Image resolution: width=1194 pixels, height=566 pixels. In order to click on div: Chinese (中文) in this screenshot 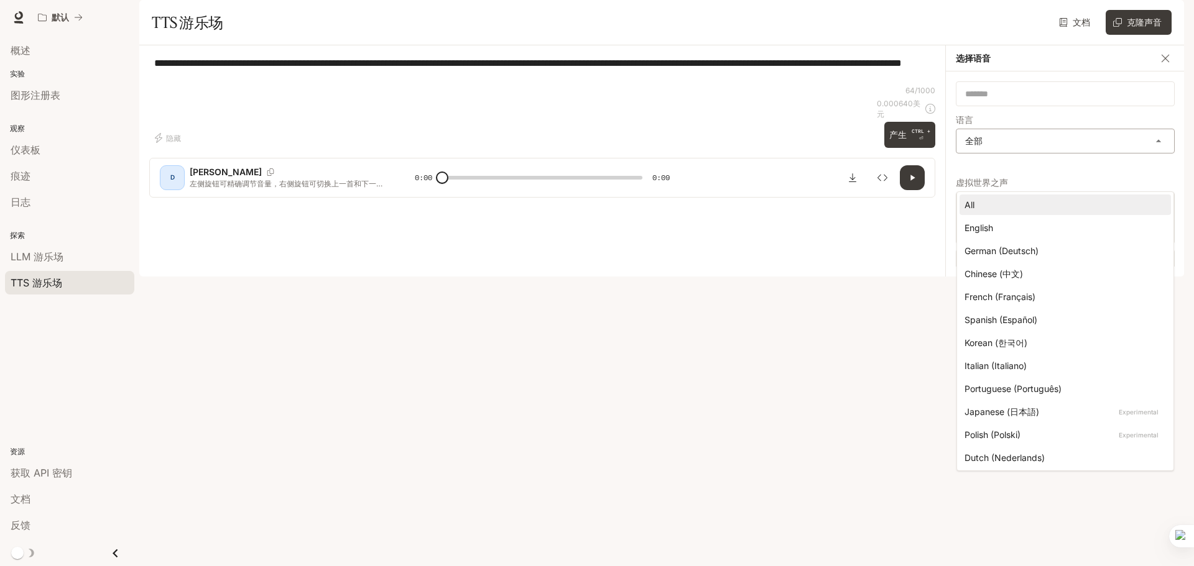, I will do `click(1062, 274)`.